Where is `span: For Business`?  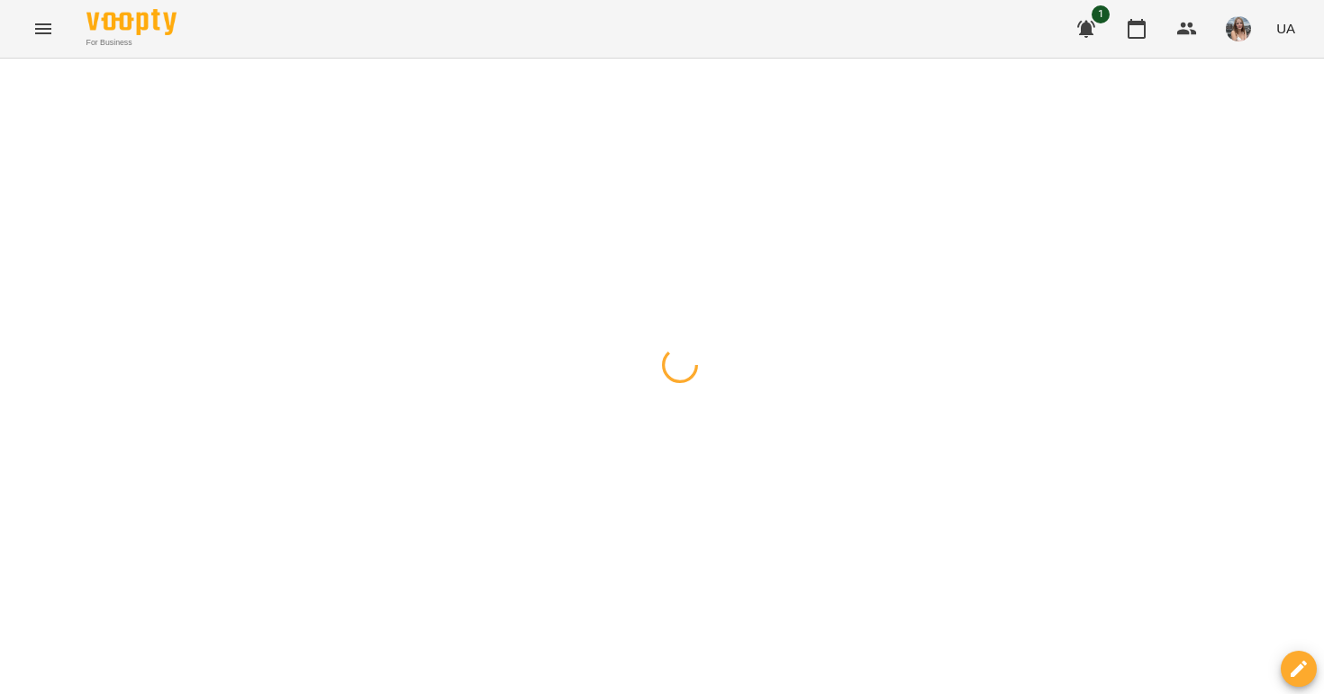 span: For Business is located at coordinates (132, 42).